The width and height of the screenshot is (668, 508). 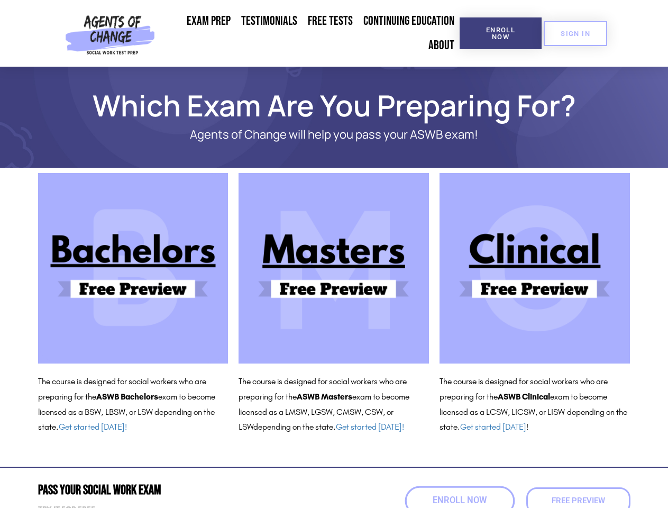 What do you see at coordinates (334, 134) in the screenshot?
I see `p: Agents of Change will help you pass your ASWB exam!` at bounding box center [334, 134].